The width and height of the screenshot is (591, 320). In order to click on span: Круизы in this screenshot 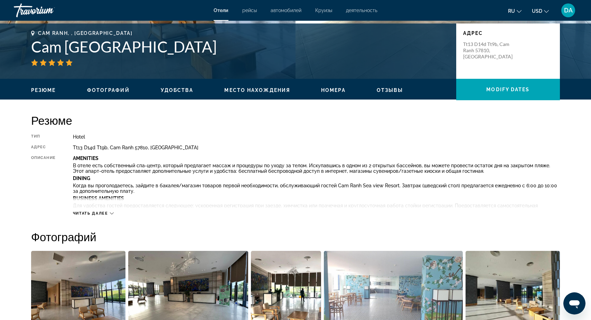, I will do `click(324, 10)`.